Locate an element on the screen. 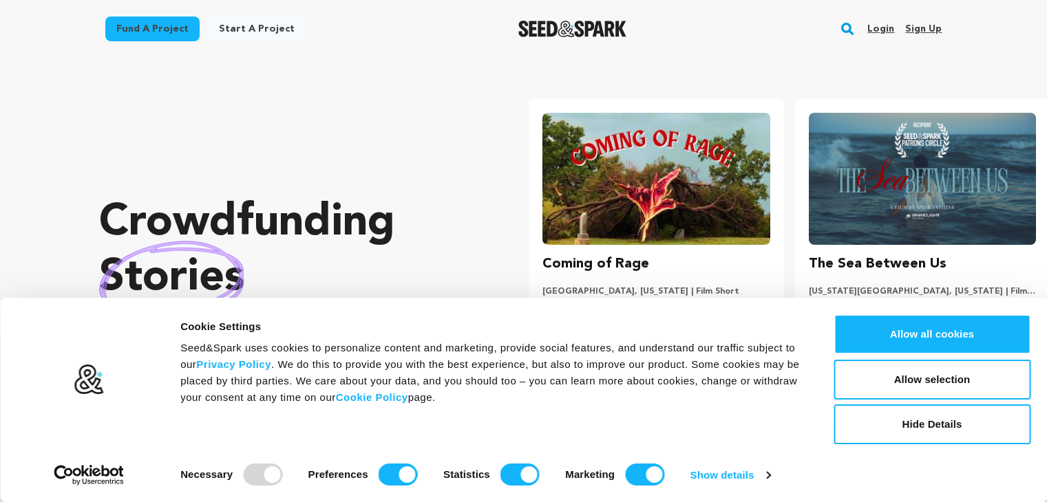 This screenshot has width=1047, height=502. button: Allow all cookies is located at coordinates (932, 335).